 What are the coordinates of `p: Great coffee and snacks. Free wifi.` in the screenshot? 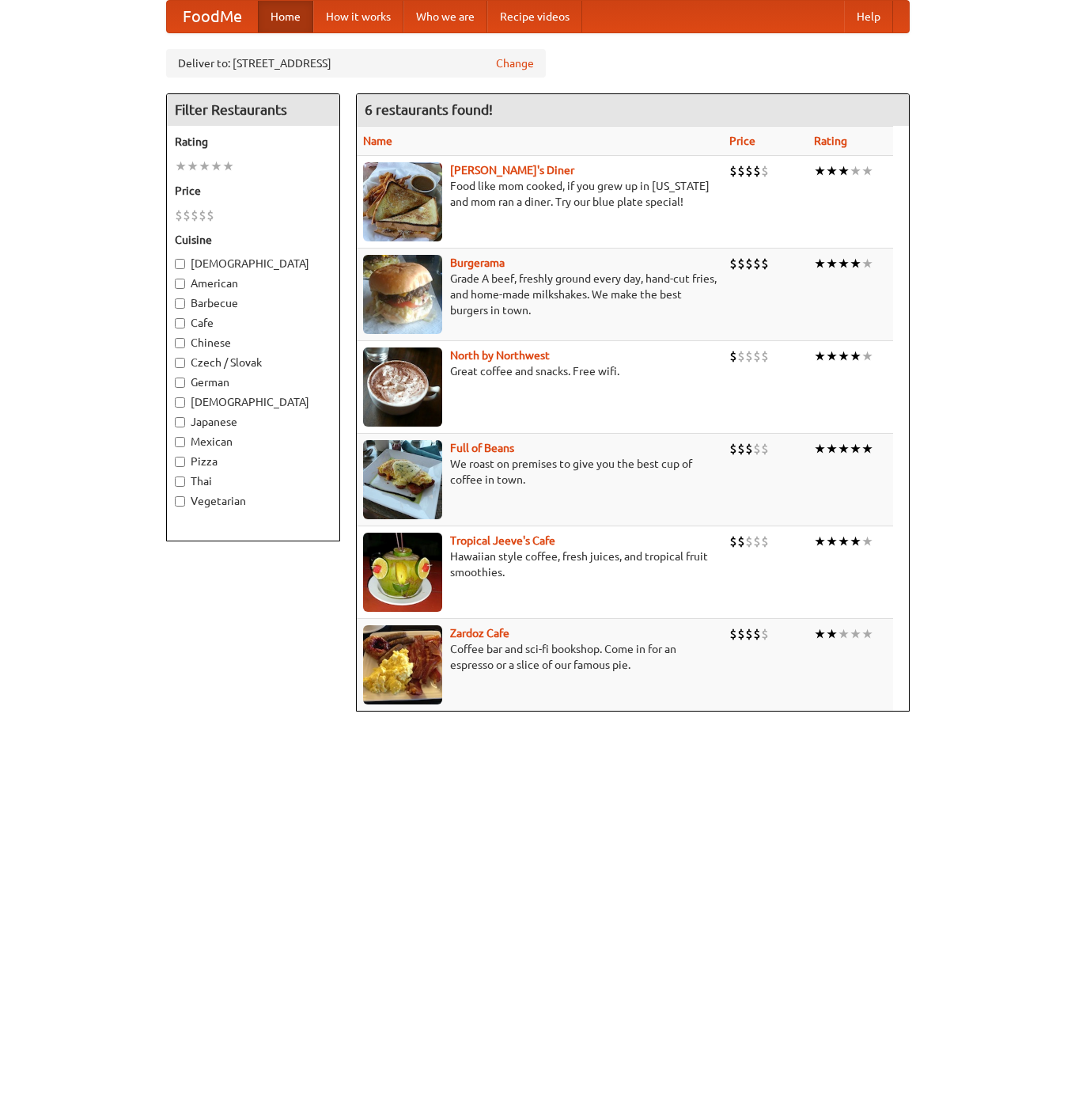 It's located at (540, 372).